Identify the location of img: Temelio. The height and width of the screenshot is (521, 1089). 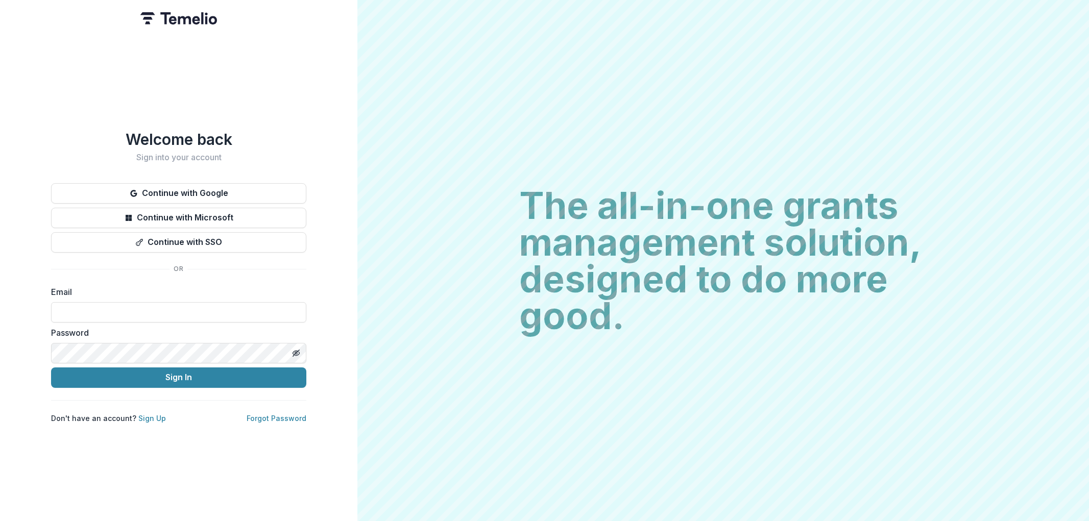
(179, 18).